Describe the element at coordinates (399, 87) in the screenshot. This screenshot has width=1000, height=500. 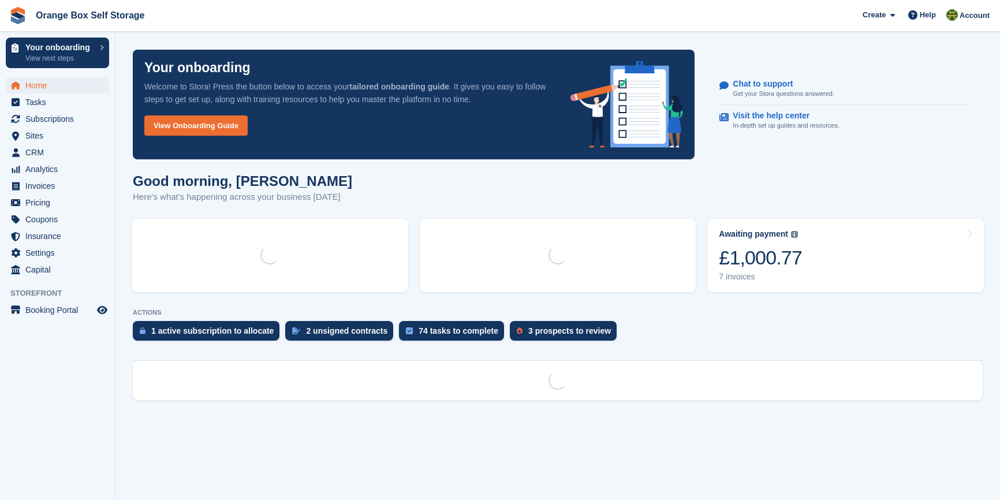
I see `strong: tailored onboarding guide` at that location.